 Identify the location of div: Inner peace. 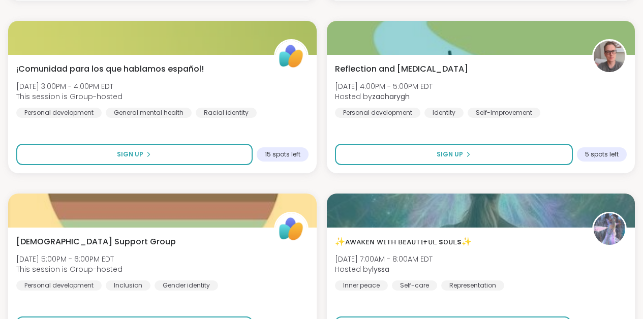
(361, 286).